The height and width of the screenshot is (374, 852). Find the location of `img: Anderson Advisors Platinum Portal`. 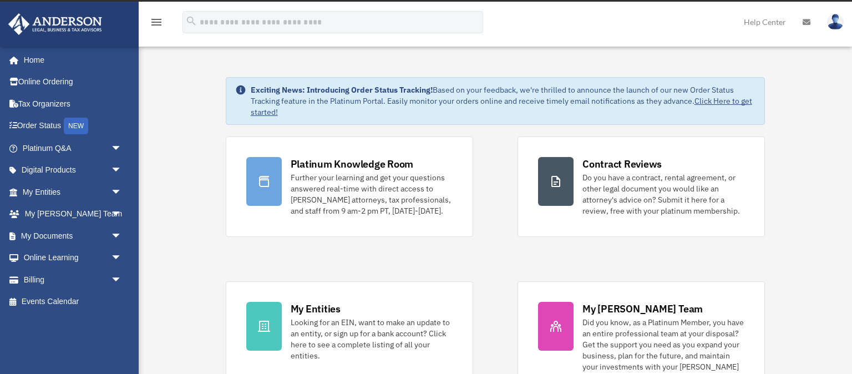

img: Anderson Advisors Platinum Portal is located at coordinates (55, 24).